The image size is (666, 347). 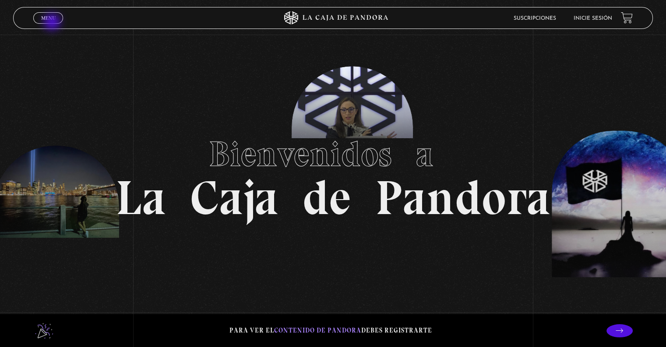 What do you see at coordinates (318, 330) in the screenshot?
I see `span: contenido de Pandora` at bounding box center [318, 330].